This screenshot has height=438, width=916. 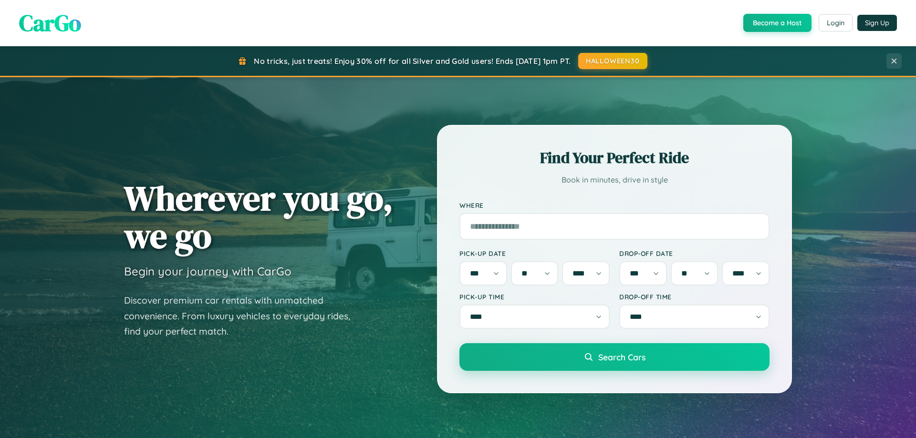 I want to click on button: Search Cars, so click(x=614, y=357).